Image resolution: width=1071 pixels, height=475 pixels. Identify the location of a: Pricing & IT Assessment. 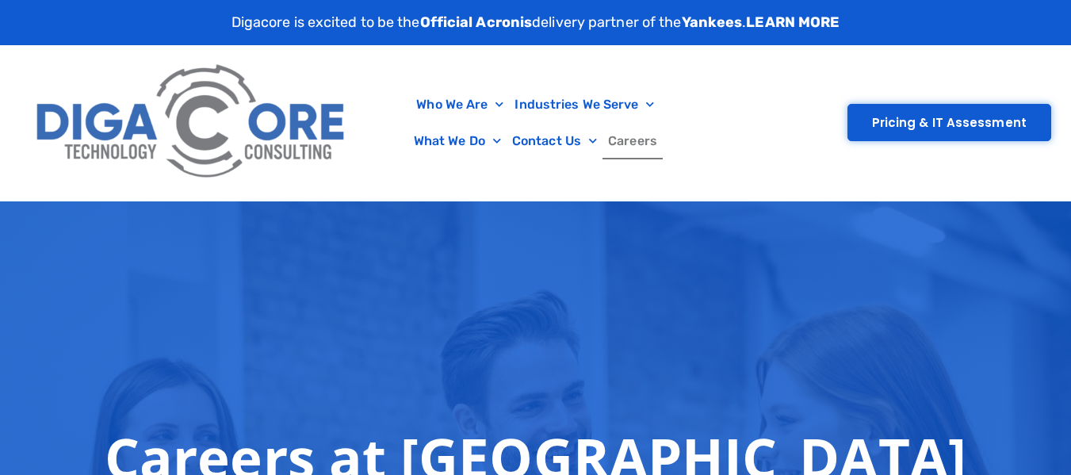
(949, 122).